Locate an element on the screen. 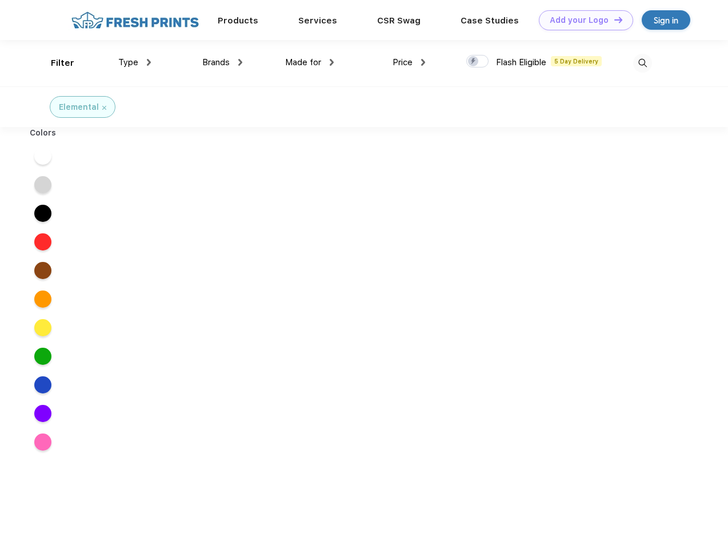 This screenshot has height=549, width=728. span: 5 Day Delivery is located at coordinates (576, 61).